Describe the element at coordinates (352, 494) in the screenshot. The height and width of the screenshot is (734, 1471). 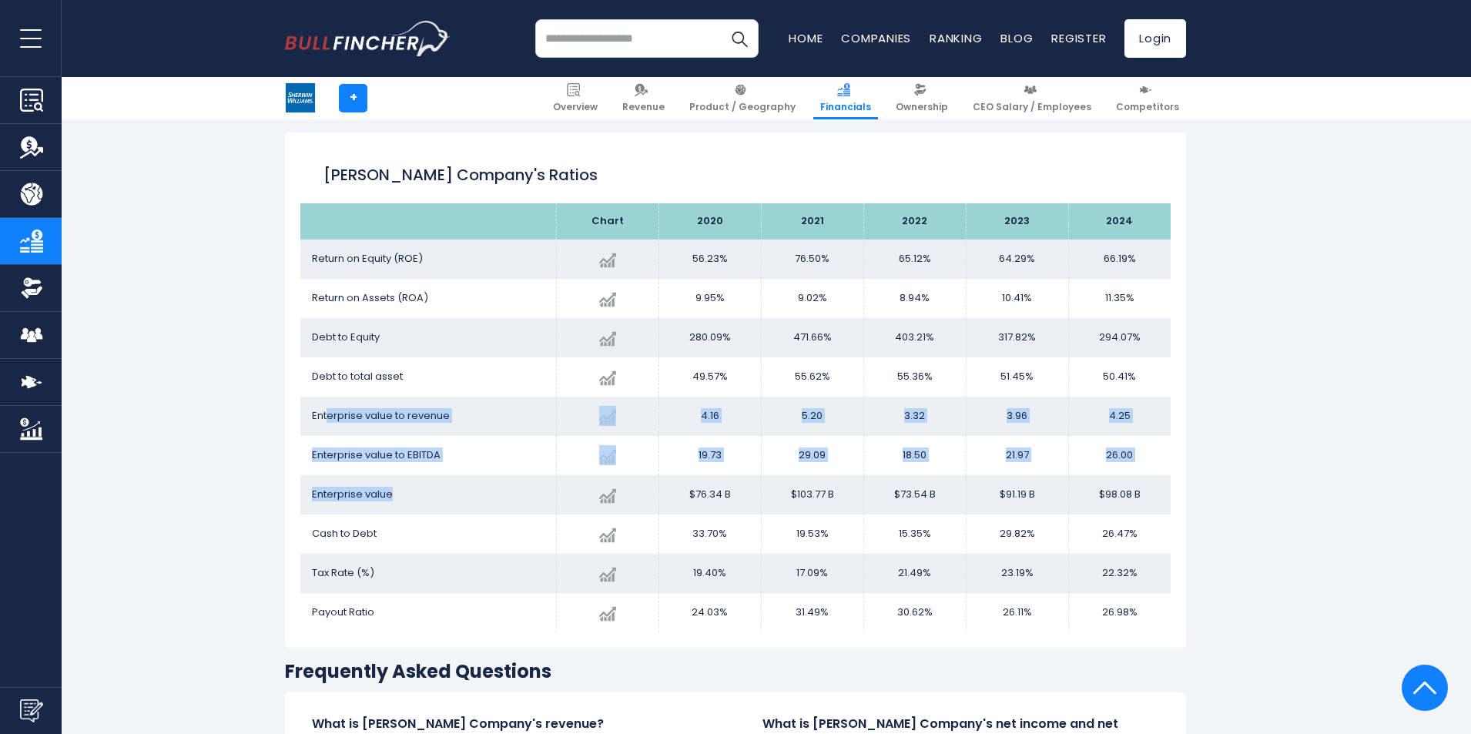
I see `span: Enterprise value` at that location.